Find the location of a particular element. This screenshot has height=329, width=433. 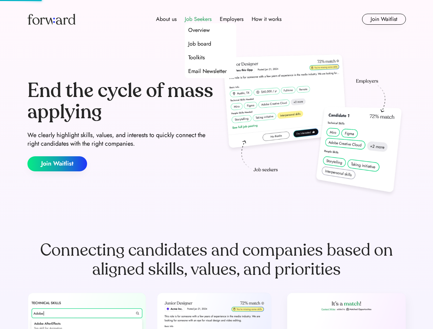

div: About us is located at coordinates (166, 19).